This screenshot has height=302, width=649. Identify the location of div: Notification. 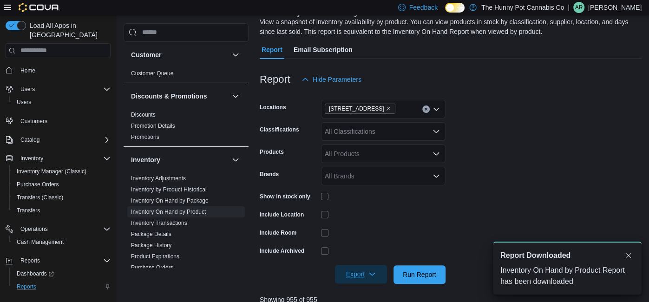
(567, 255).